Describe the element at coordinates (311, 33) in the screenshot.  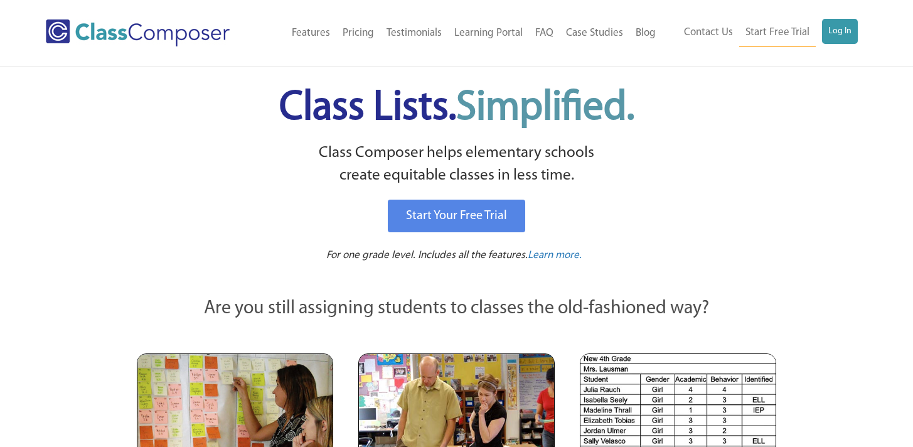
I see `a: Features` at that location.